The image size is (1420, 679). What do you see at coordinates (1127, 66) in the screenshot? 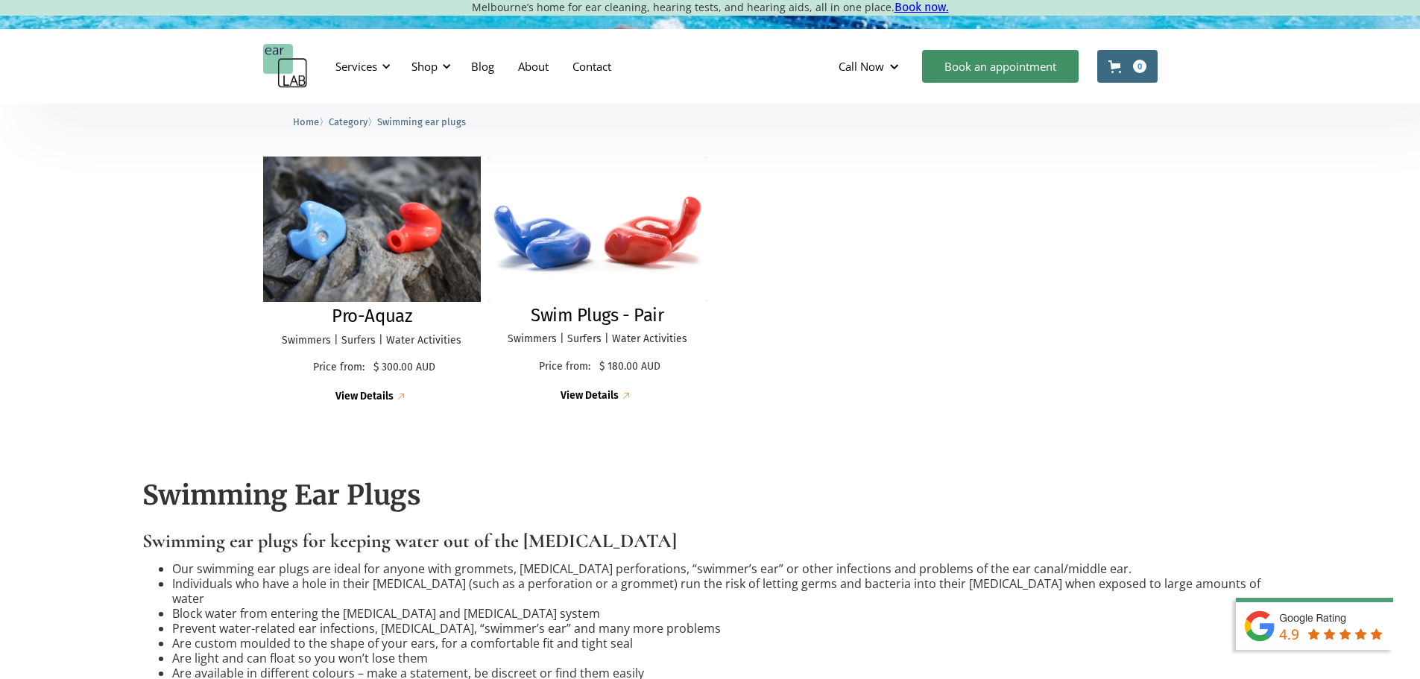
I see `a: Open cart` at bounding box center [1127, 66].